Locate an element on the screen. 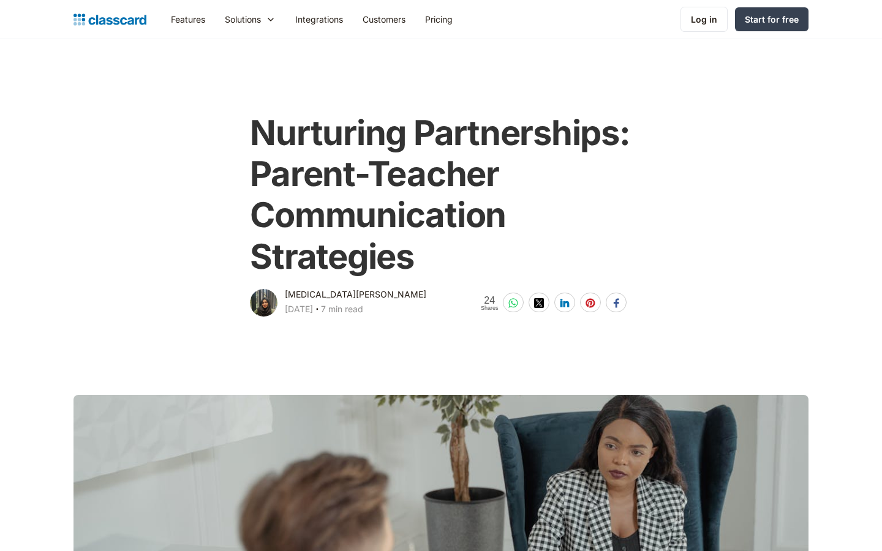 The height and width of the screenshot is (551, 882). img: twitter-white sharing button is located at coordinates (539, 303).